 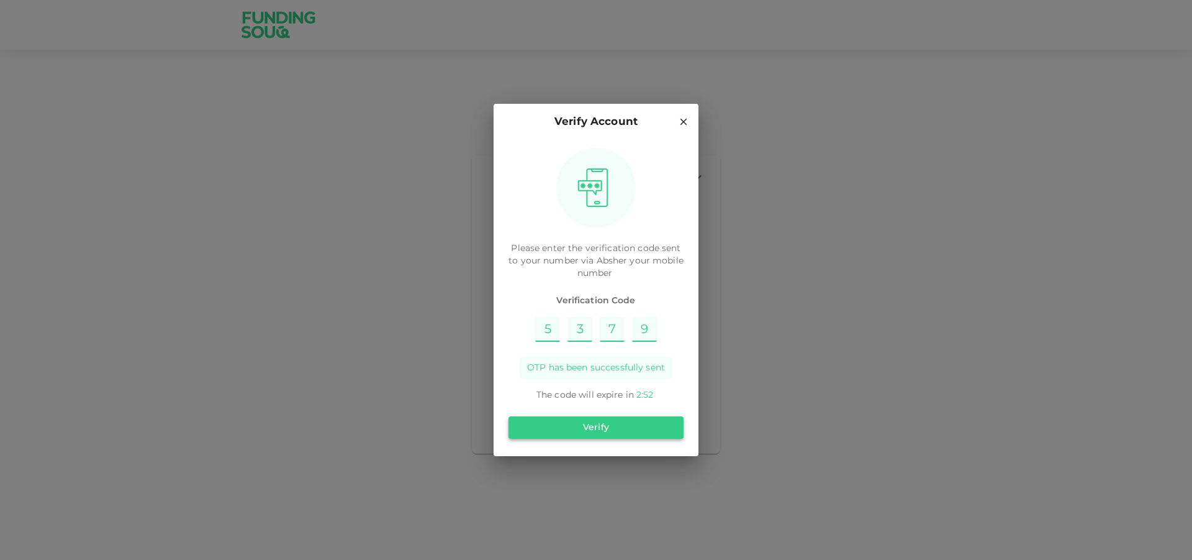 What do you see at coordinates (645, 395) in the screenshot?
I see `span: 2 : 52` at bounding box center [645, 395].